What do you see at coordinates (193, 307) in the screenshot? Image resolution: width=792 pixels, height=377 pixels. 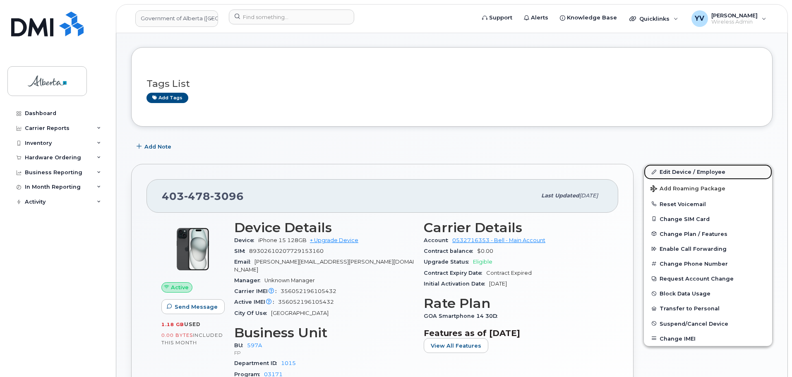 I see `button: Send Message` at bounding box center [193, 307].